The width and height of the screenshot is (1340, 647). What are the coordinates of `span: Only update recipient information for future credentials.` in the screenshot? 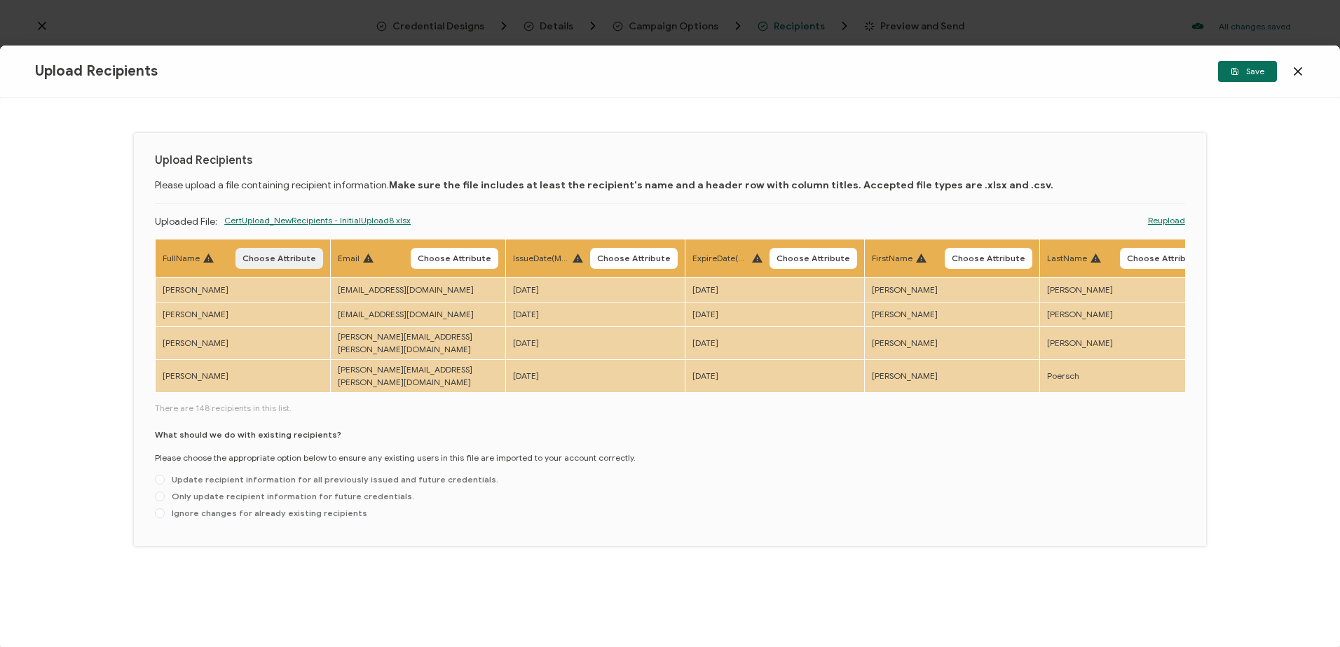 It's located at (289, 496).